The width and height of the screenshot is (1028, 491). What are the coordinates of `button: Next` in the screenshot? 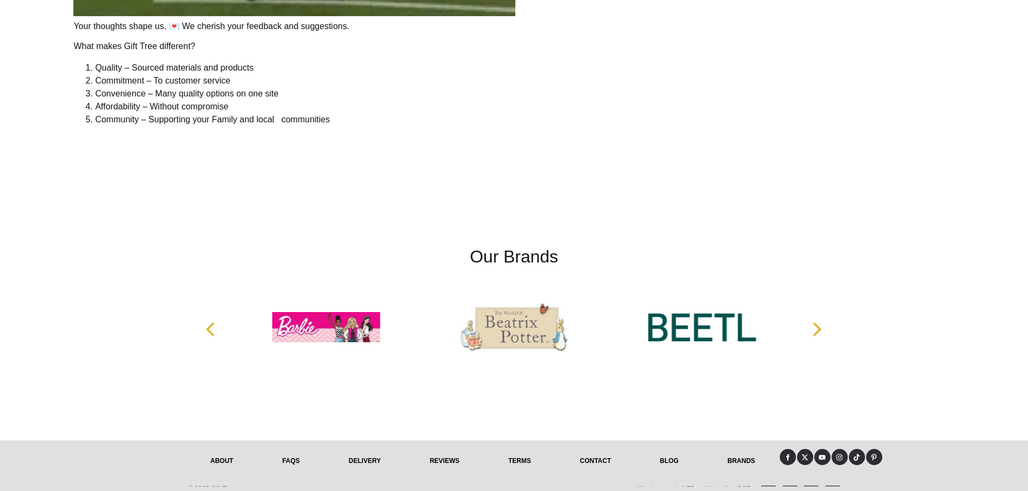 It's located at (816, 330).